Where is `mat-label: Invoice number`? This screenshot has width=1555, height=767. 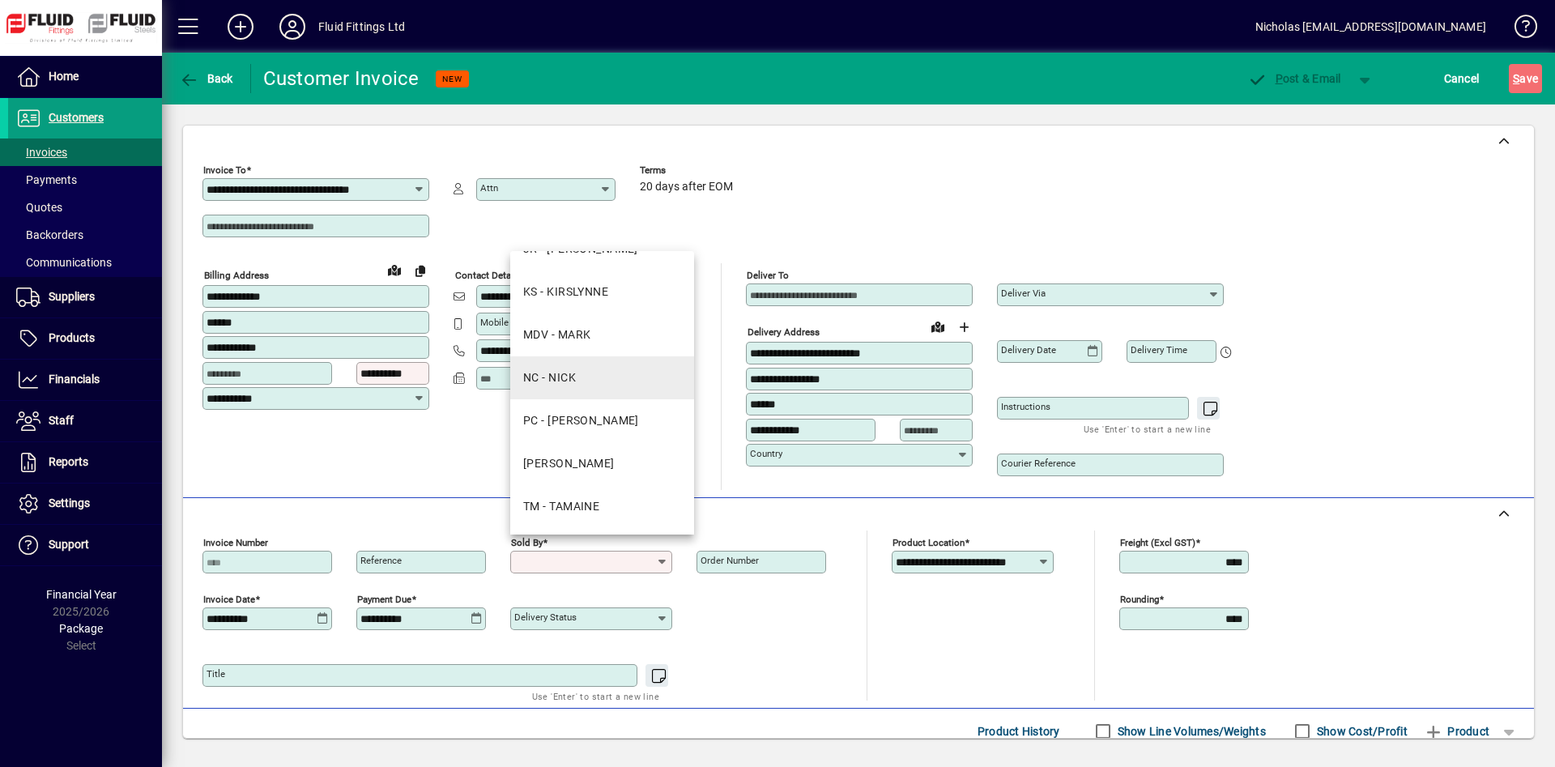 mat-label: Invoice number is located at coordinates (236, 542).